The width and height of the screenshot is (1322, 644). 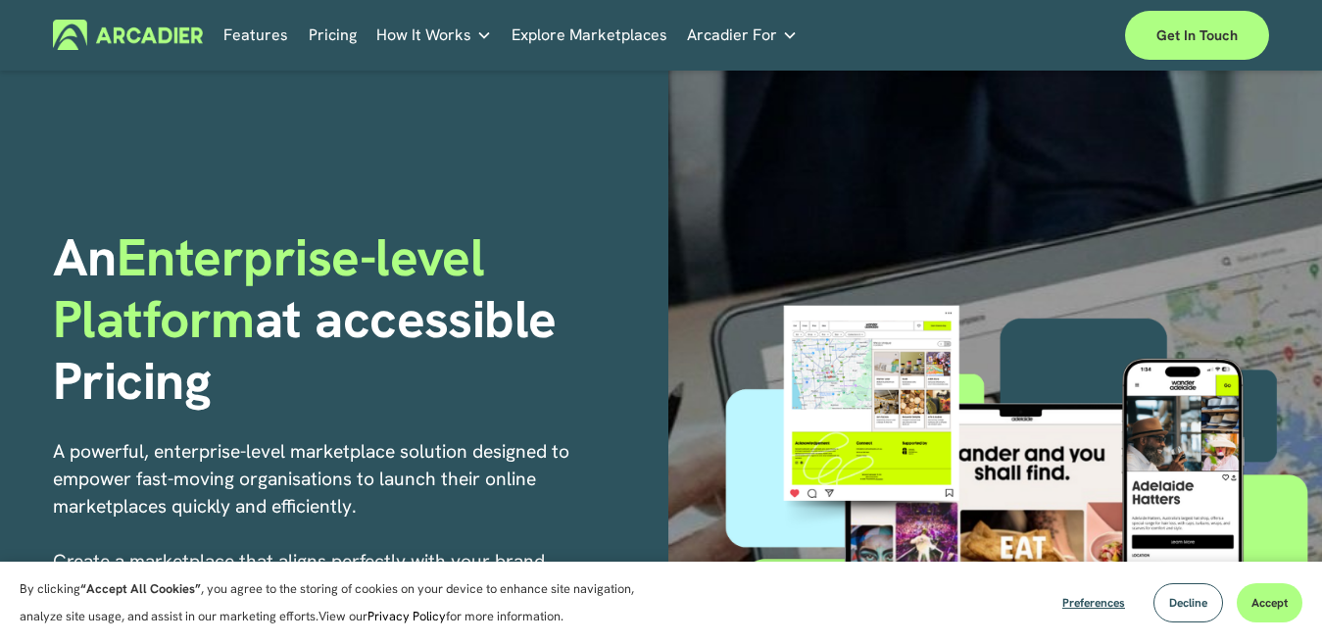 I want to click on a: Explore Marketplaces, so click(x=589, y=34).